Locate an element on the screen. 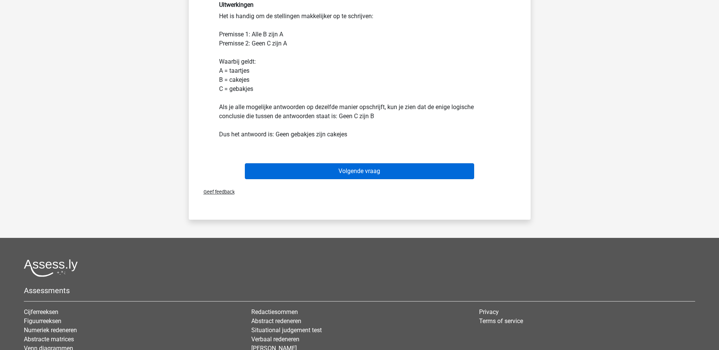 Image resolution: width=719 pixels, height=350 pixels. h5: Assessments is located at coordinates (359, 291).